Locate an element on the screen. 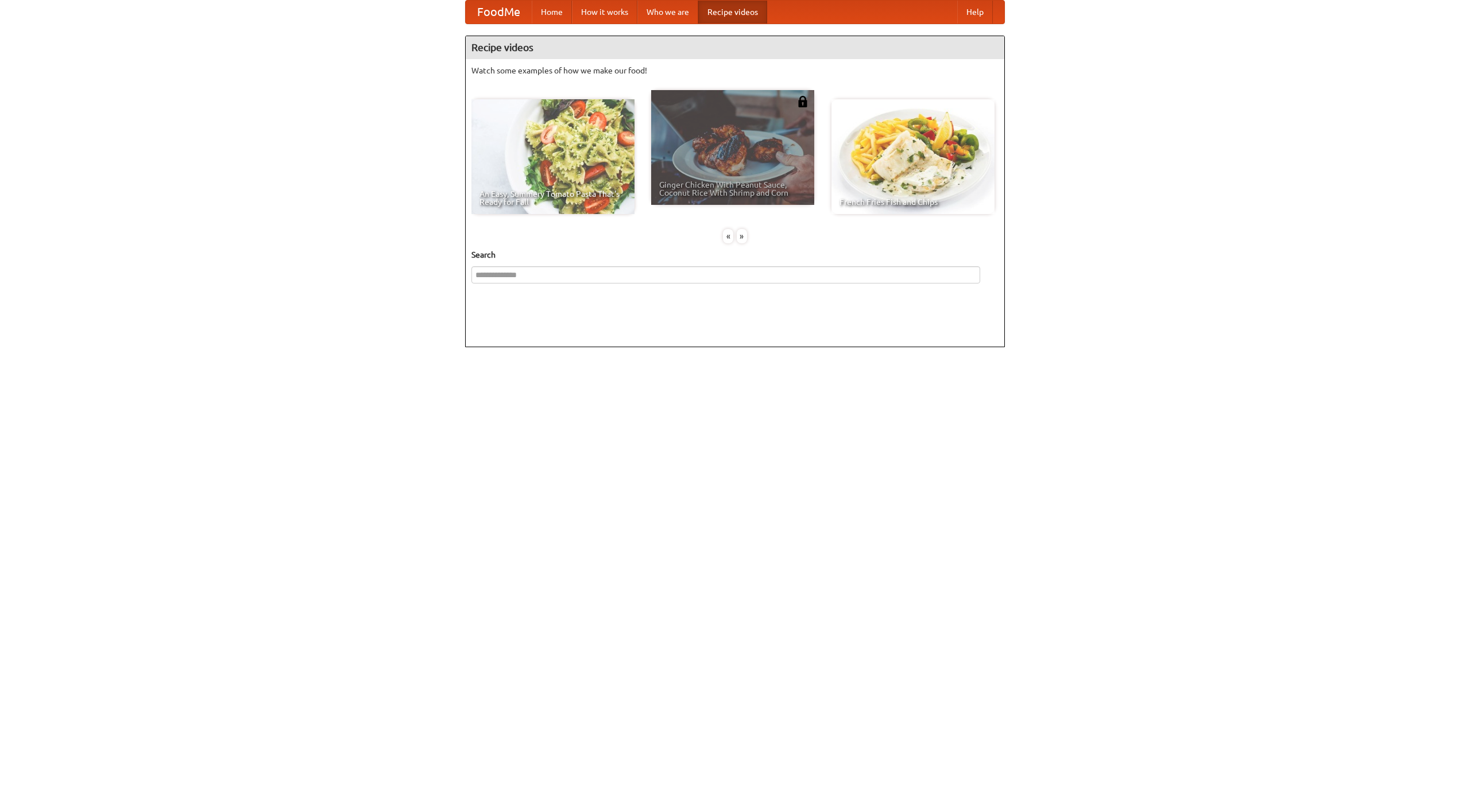  span: French Fries Fish and Chips is located at coordinates (913, 202).